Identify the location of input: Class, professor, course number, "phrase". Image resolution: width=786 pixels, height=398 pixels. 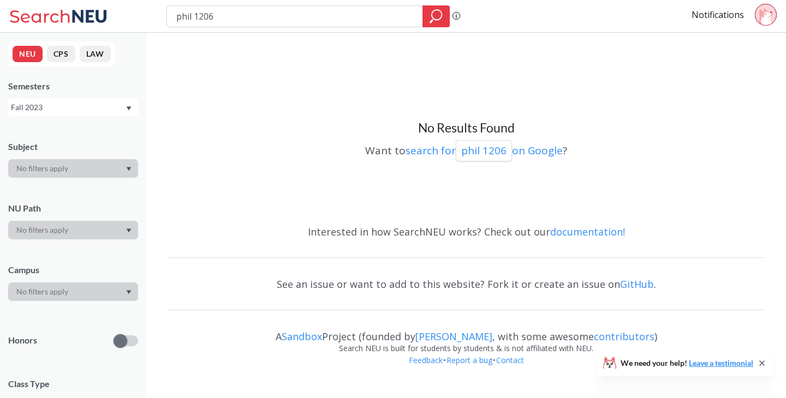
(295, 16).